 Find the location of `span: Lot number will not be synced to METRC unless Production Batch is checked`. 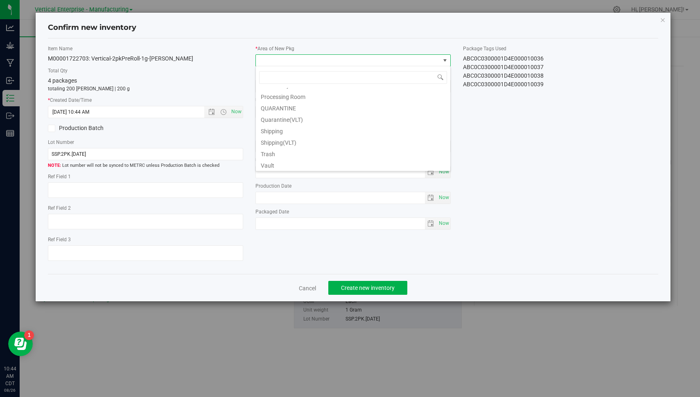

span: Lot number will not be synced to METRC unless Production Batch is checked is located at coordinates (145, 166).